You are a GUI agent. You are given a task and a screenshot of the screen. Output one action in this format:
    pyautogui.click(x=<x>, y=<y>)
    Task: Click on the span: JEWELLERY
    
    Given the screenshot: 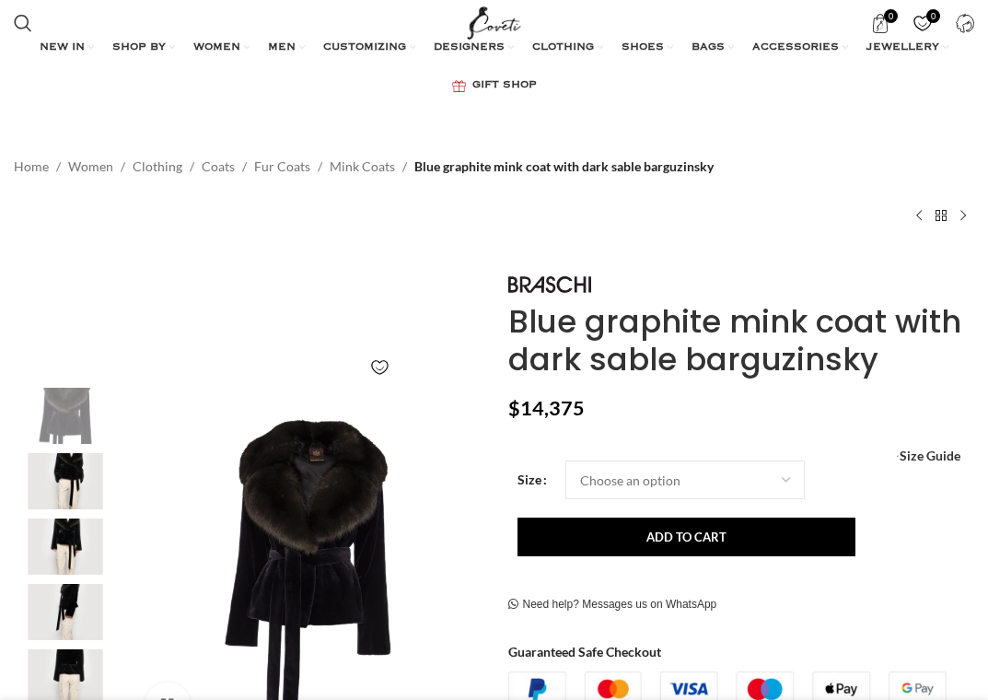 What is the action you would take?
    pyautogui.click(x=902, y=48)
    